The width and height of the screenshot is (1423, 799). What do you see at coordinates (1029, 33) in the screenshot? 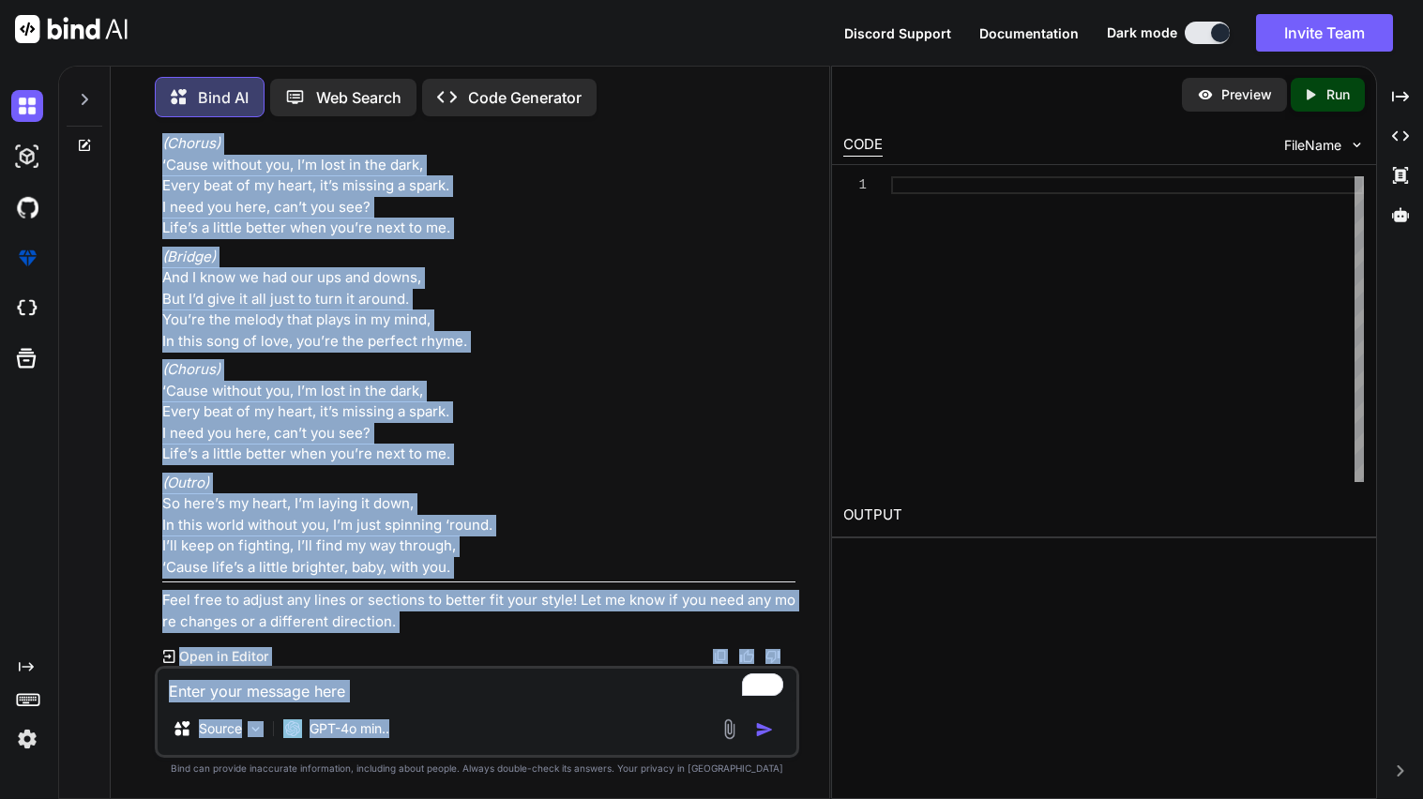
I see `span: Documentation` at bounding box center [1029, 33].